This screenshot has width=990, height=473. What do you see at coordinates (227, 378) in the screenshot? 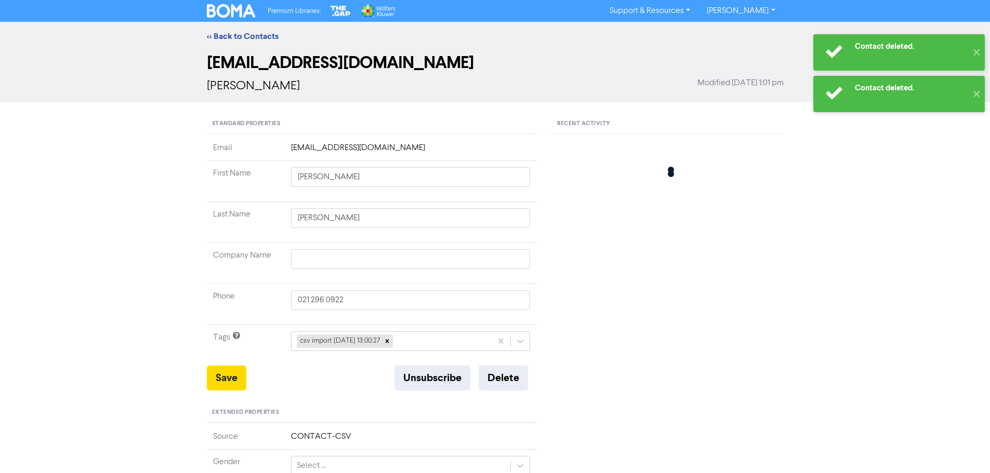
I see `button: Save` at bounding box center [227, 378].